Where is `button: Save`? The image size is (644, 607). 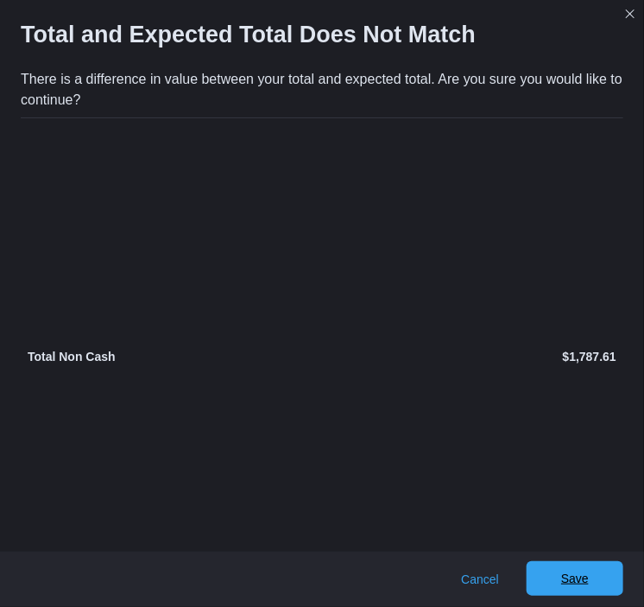 button: Save is located at coordinates (575, 579).